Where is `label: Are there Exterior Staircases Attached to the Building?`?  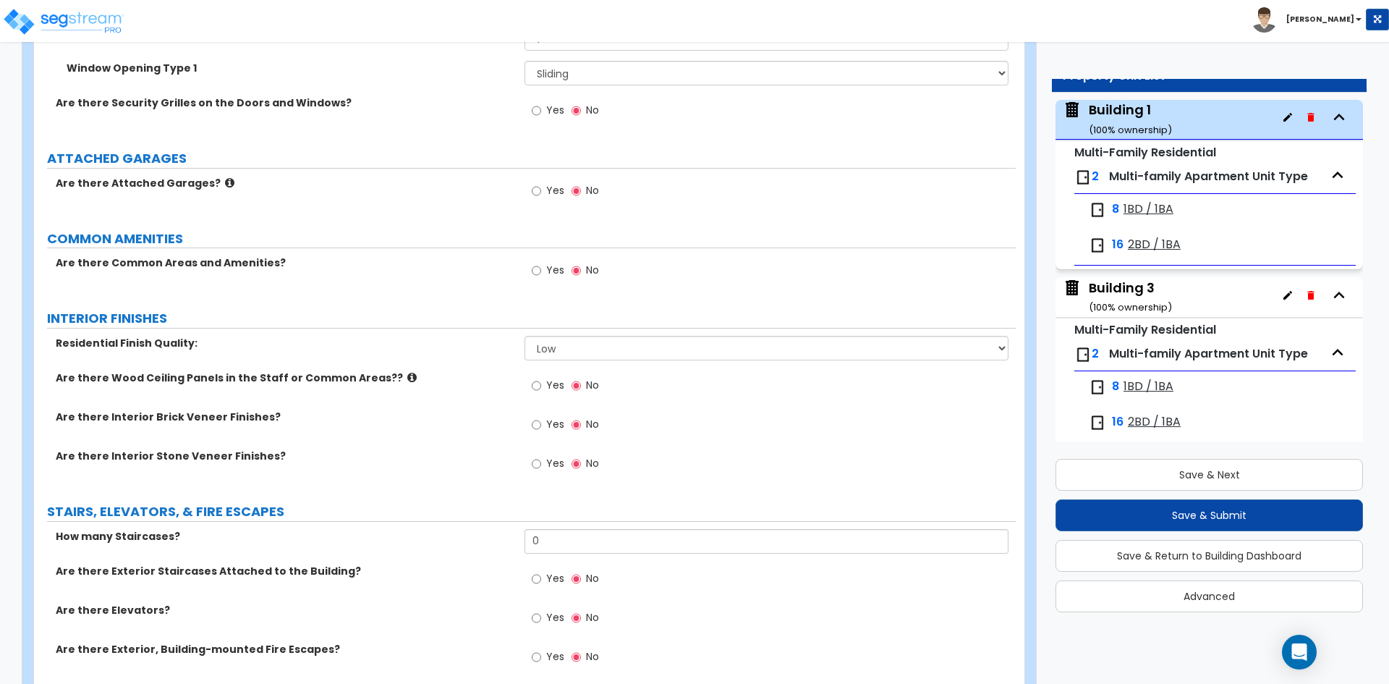 label: Are there Exterior Staircases Attached to the Building? is located at coordinates (284, 571).